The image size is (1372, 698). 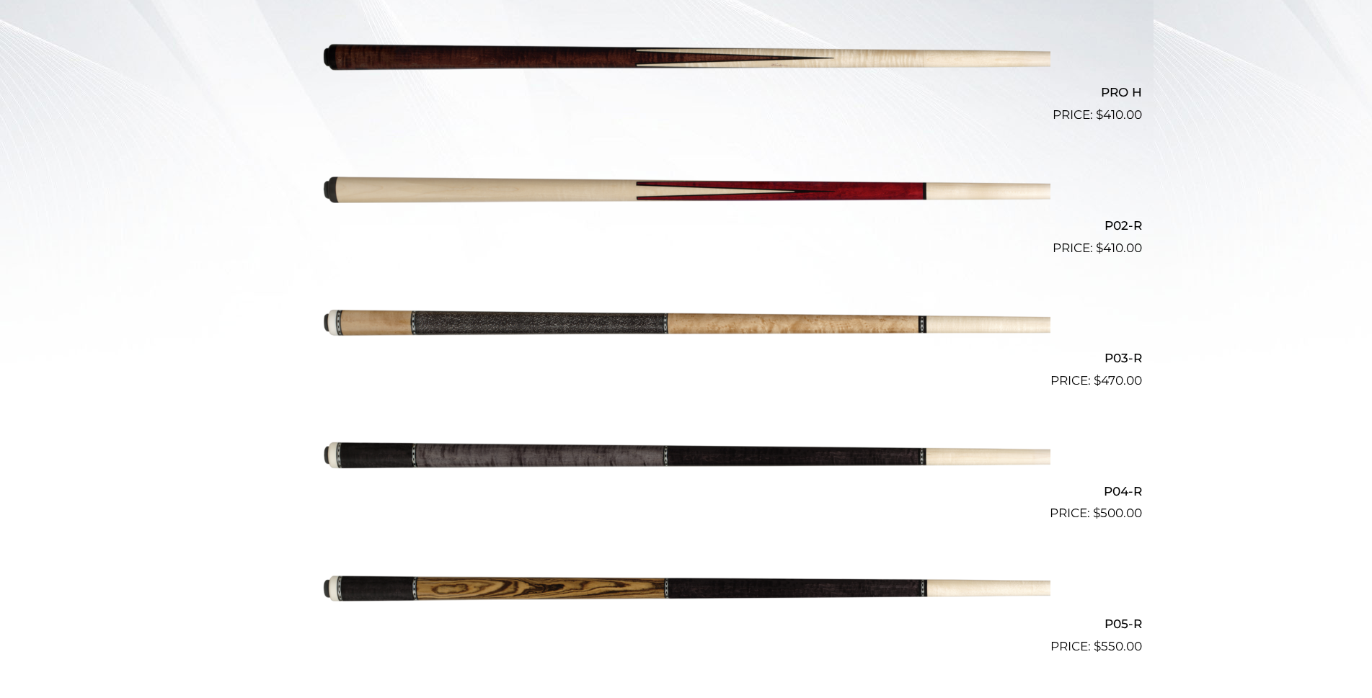 What do you see at coordinates (686, 324) in the screenshot?
I see `img: P03-R` at bounding box center [686, 324].